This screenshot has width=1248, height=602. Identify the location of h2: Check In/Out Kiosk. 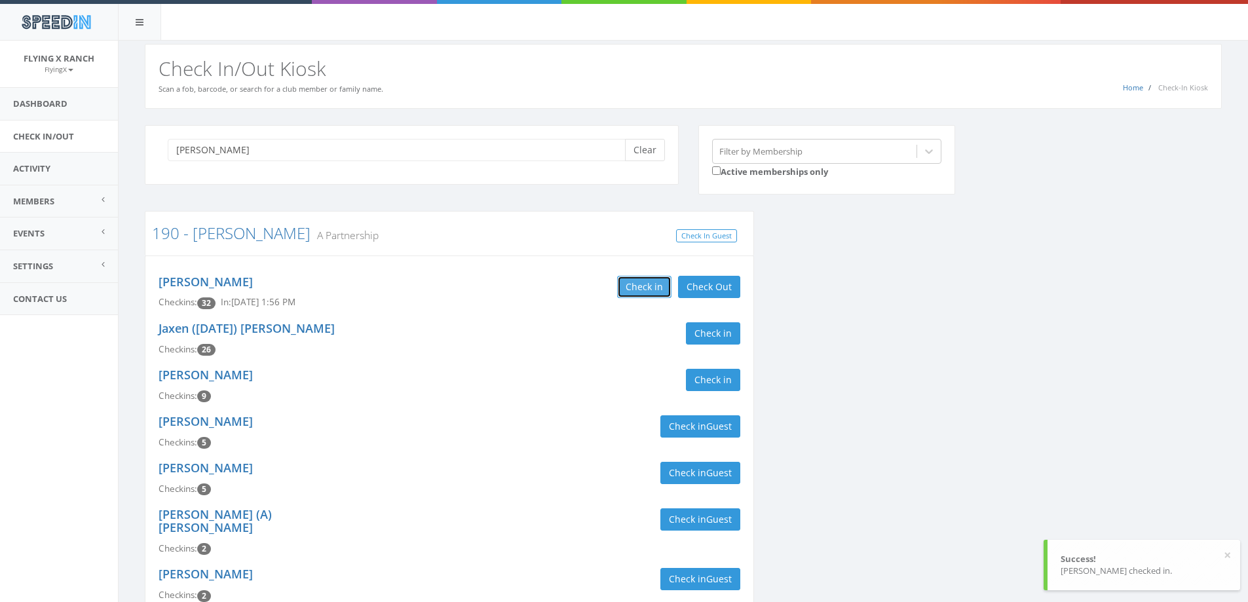
(683, 68).